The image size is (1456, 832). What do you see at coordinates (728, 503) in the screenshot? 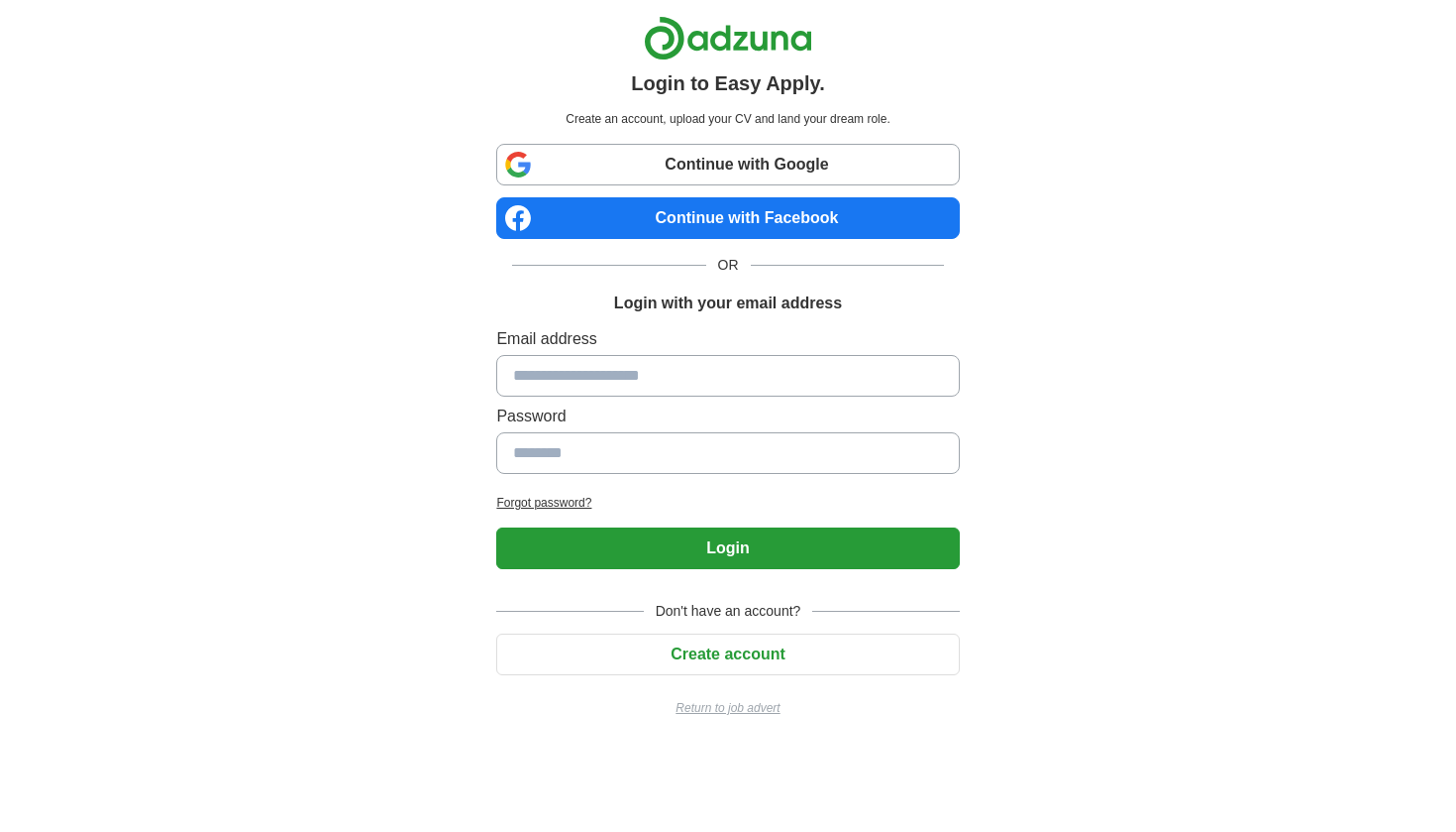
I see `h2: Forgot password?` at bounding box center [728, 503].